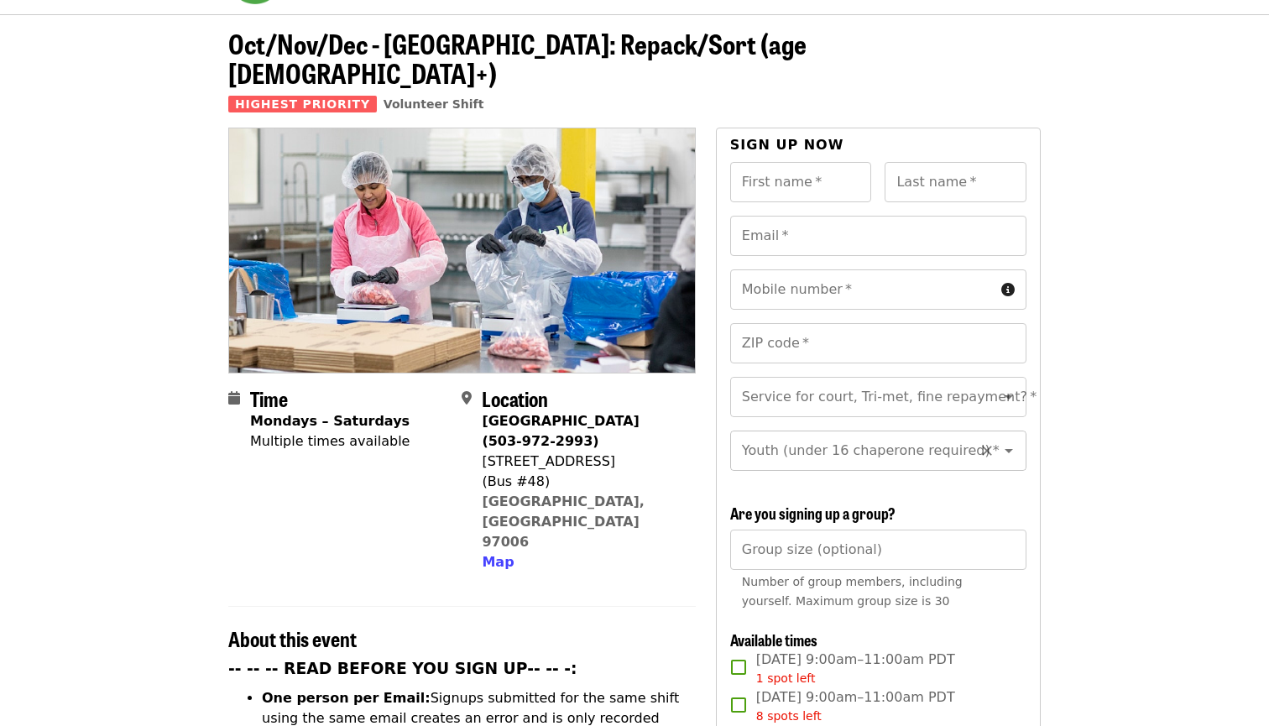 The width and height of the screenshot is (1269, 726). What do you see at coordinates (330, 441) in the screenshot?
I see `div: Multiple times available` at bounding box center [330, 441].